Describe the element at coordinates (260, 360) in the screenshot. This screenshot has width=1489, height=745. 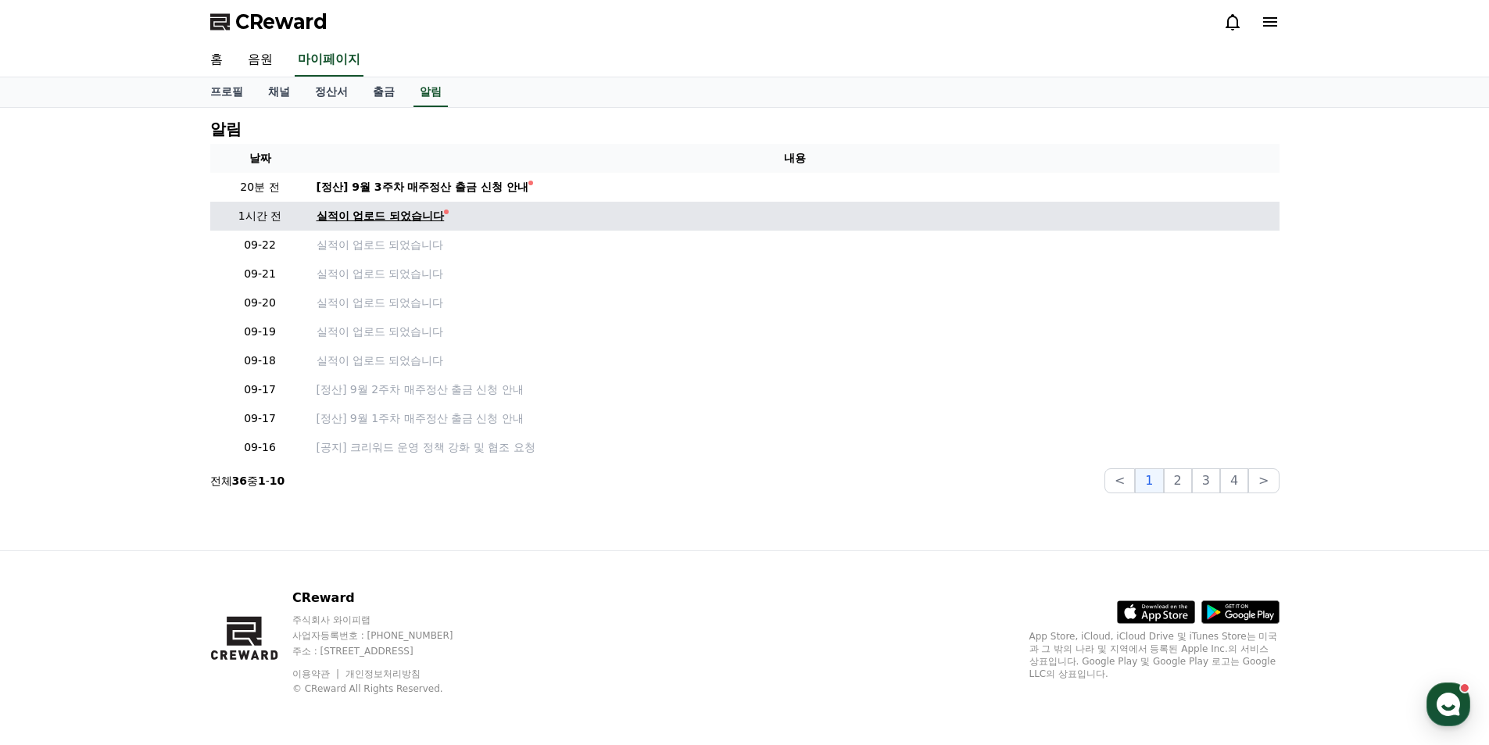
I see `p: 09-18` at that location.